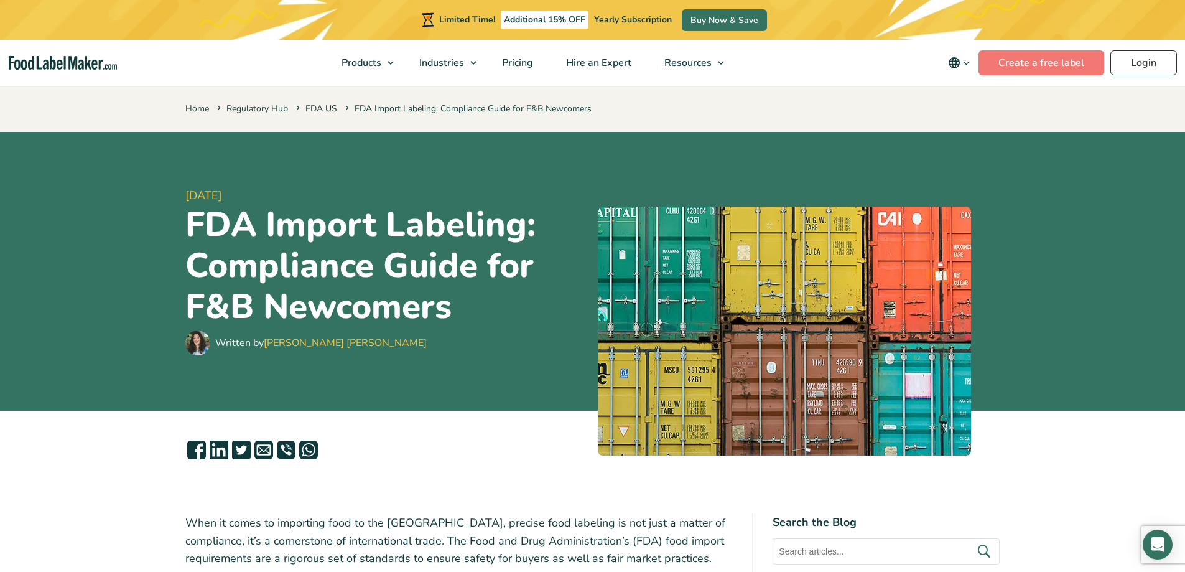 This screenshot has height=572, width=1185. Describe the element at coordinates (257, 108) in the screenshot. I see `a: Regulatory Hub` at that location.